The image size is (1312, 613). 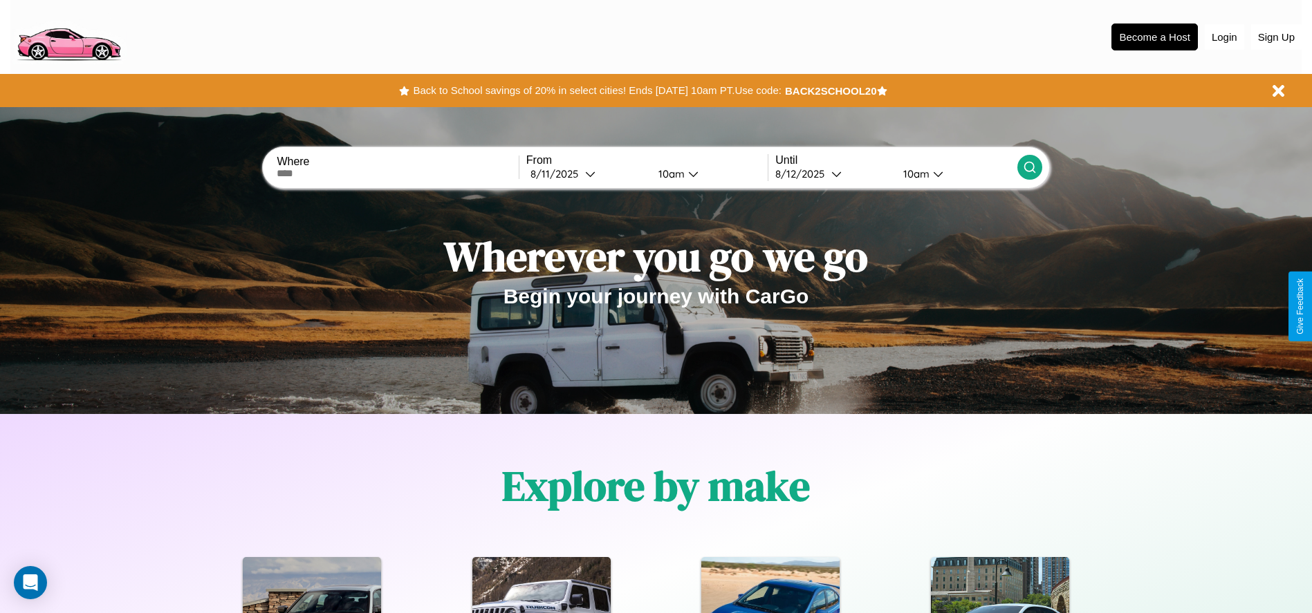 What do you see at coordinates (1276, 37) in the screenshot?
I see `button: Sign Up` at bounding box center [1276, 37].